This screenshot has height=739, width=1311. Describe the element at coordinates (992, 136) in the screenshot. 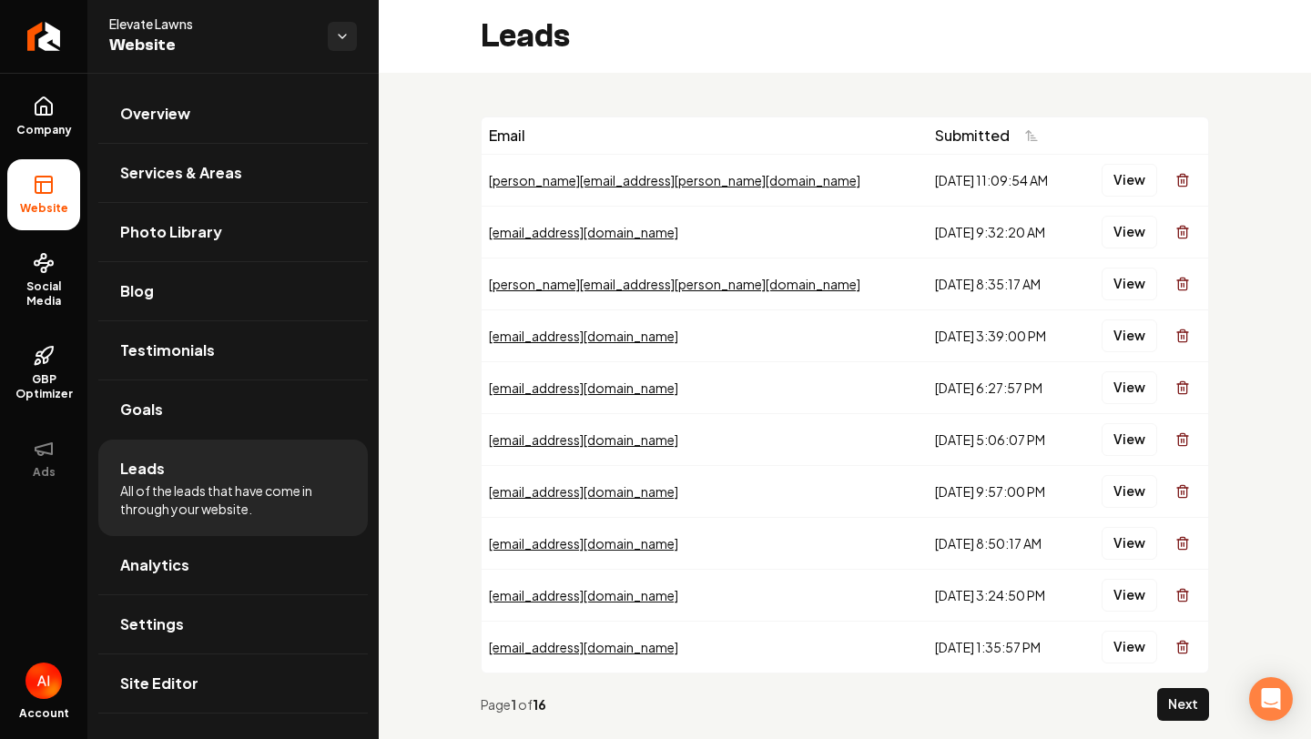

I see `button: Submitted` at that location.